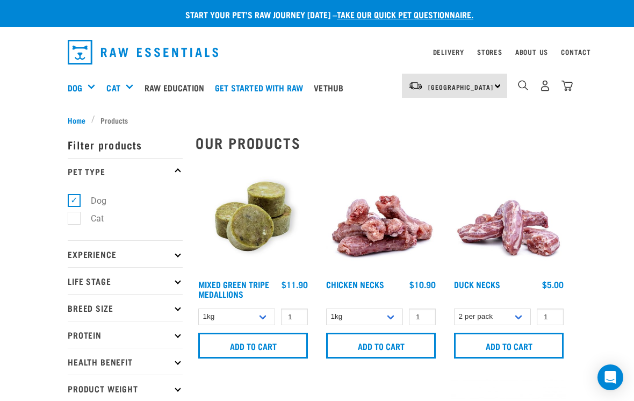 The width and height of the screenshot is (634, 401). Describe the element at coordinates (234, 289) in the screenshot. I see `a: Mixed Green Tripe Medallions` at that location.